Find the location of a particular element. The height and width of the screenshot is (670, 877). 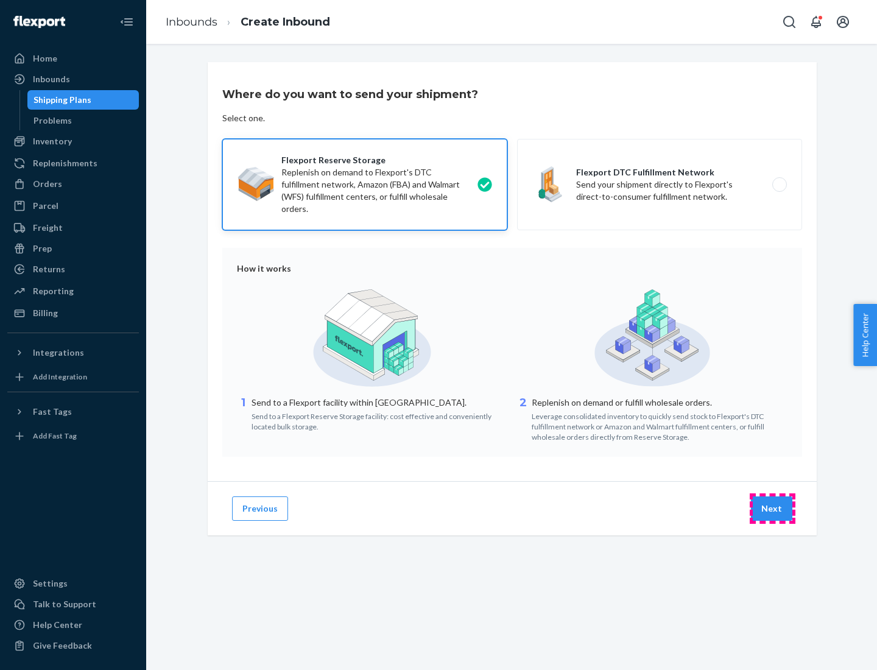

a: Settings is located at coordinates (73, 583).